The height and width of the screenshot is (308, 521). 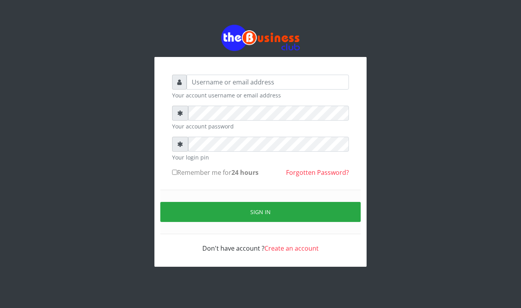 What do you see at coordinates (215, 173) in the screenshot?
I see `label: Remember me for` at bounding box center [215, 173].